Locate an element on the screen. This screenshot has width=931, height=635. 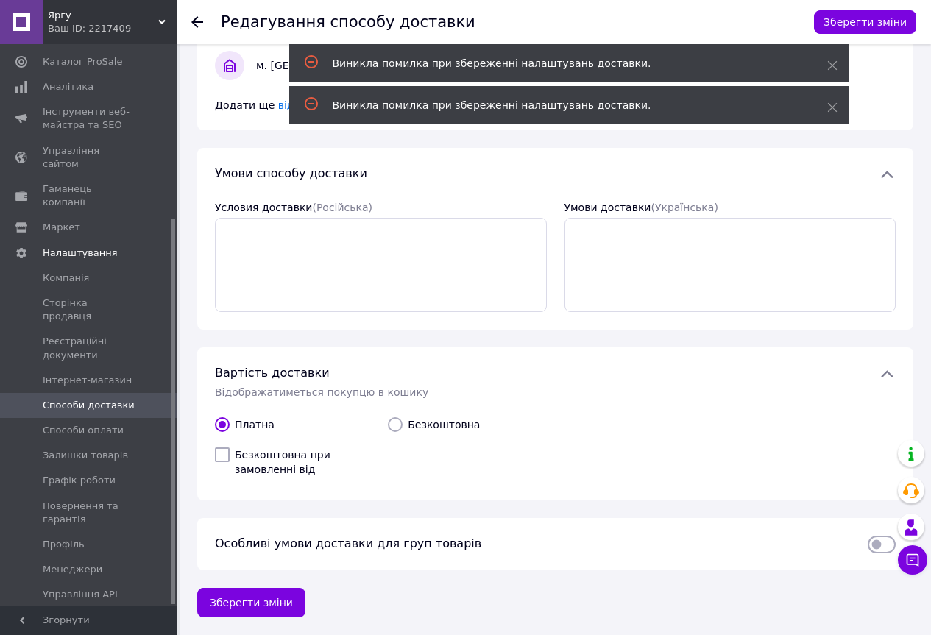
label: Условия доставки is located at coordinates (294, 208).